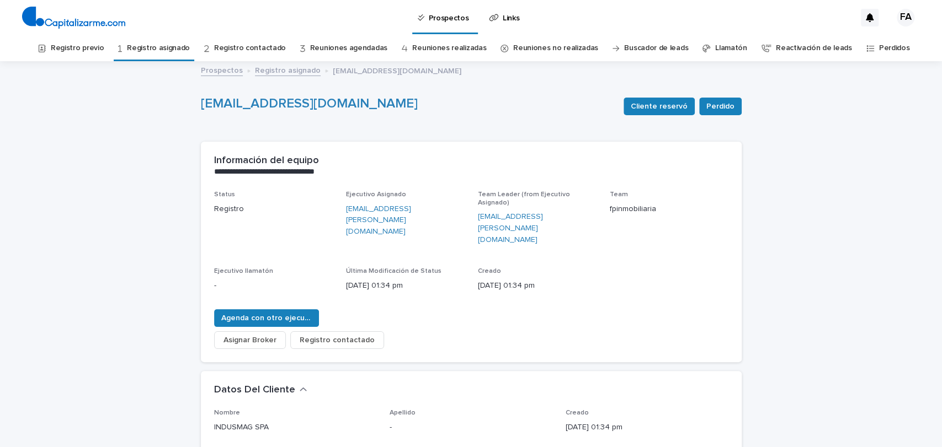  What do you see at coordinates (905, 18) in the screenshot?
I see `div: FA` at bounding box center [905, 18].